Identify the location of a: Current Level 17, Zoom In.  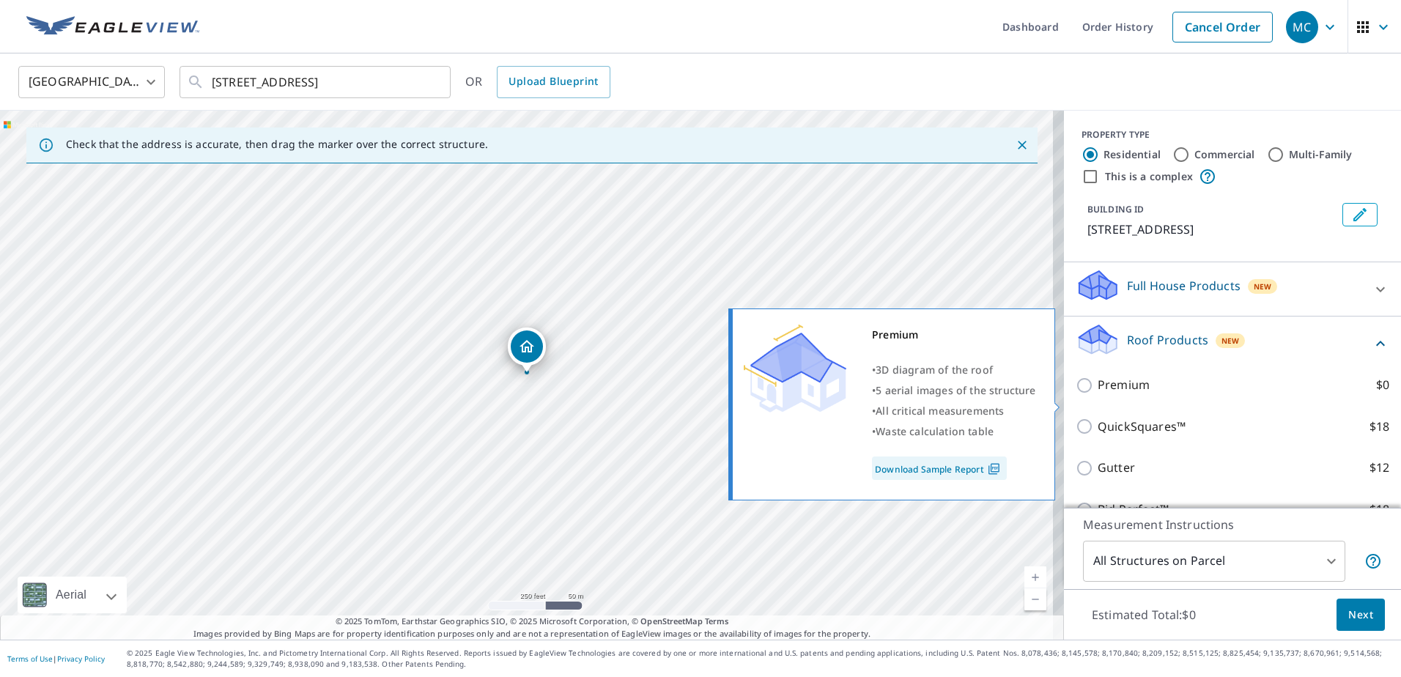
(1035, 577).